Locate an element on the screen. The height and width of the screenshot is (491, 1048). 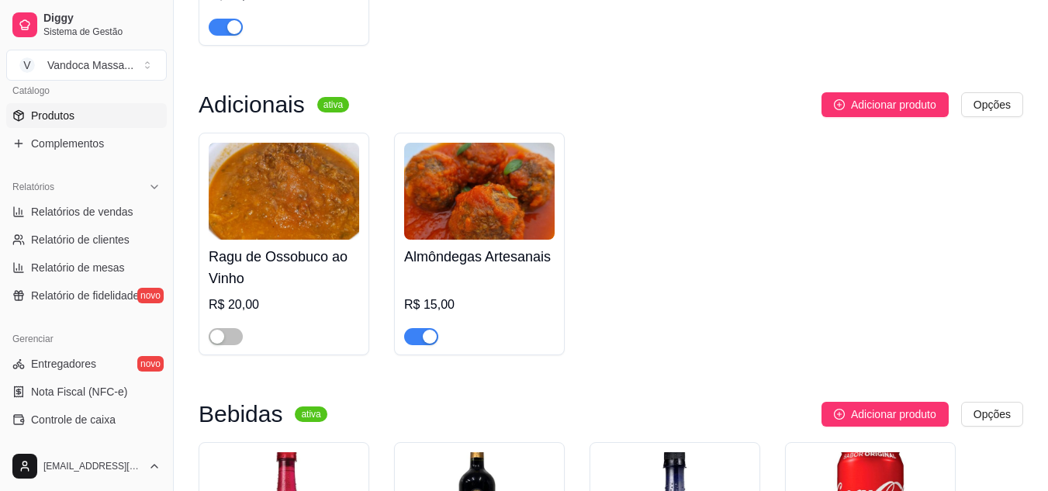
a: Nota Fiscal (NFC-e) is located at coordinates (86, 392).